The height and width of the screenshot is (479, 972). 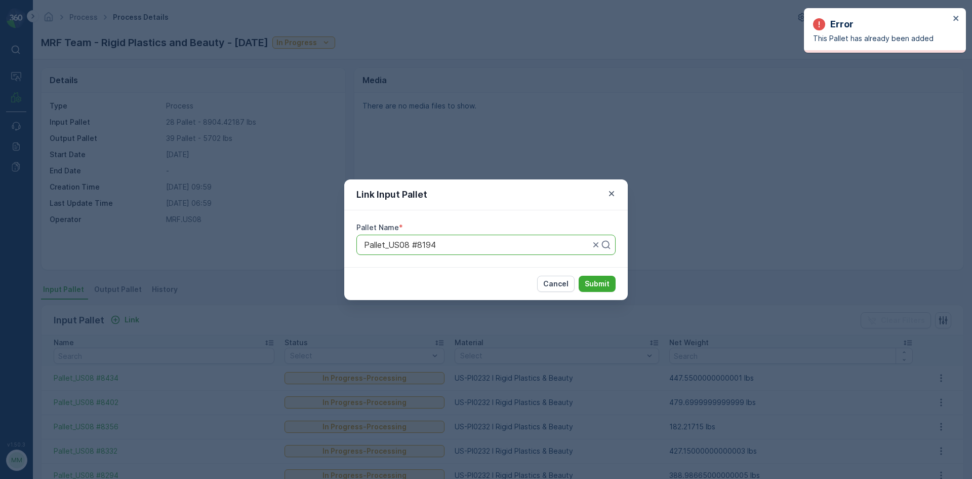 I want to click on p: Link Input Pallet, so click(x=392, y=194).